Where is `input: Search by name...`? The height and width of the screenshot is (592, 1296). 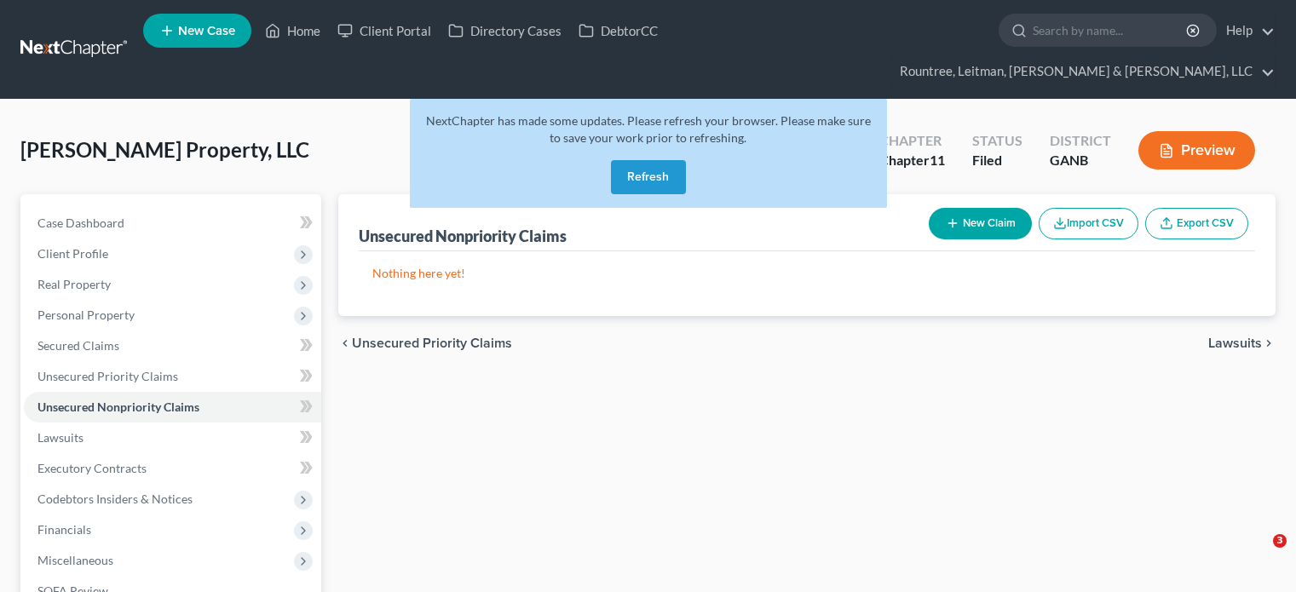
input: Search by name... is located at coordinates (1111, 30).